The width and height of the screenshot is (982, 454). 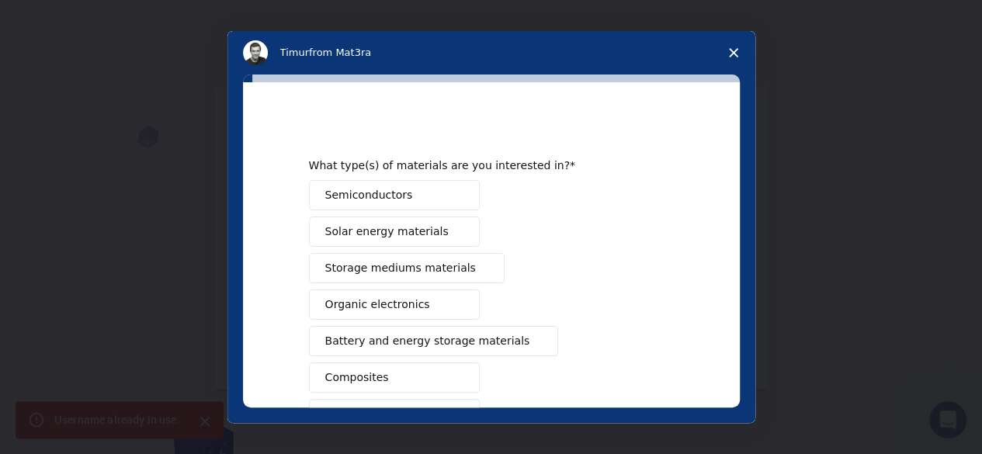 What do you see at coordinates (733, 53) in the screenshot?
I see `span: Close survey` at bounding box center [733, 53].